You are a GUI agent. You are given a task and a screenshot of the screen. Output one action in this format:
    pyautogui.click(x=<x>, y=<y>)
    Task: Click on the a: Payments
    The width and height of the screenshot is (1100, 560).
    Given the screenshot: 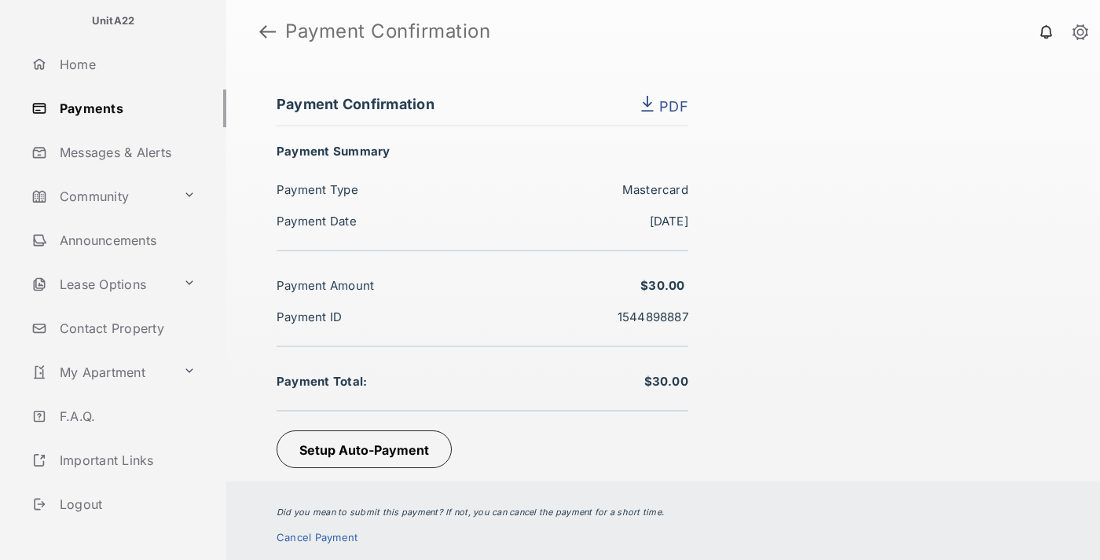 What is the action you would take?
    pyautogui.click(x=126, y=108)
    